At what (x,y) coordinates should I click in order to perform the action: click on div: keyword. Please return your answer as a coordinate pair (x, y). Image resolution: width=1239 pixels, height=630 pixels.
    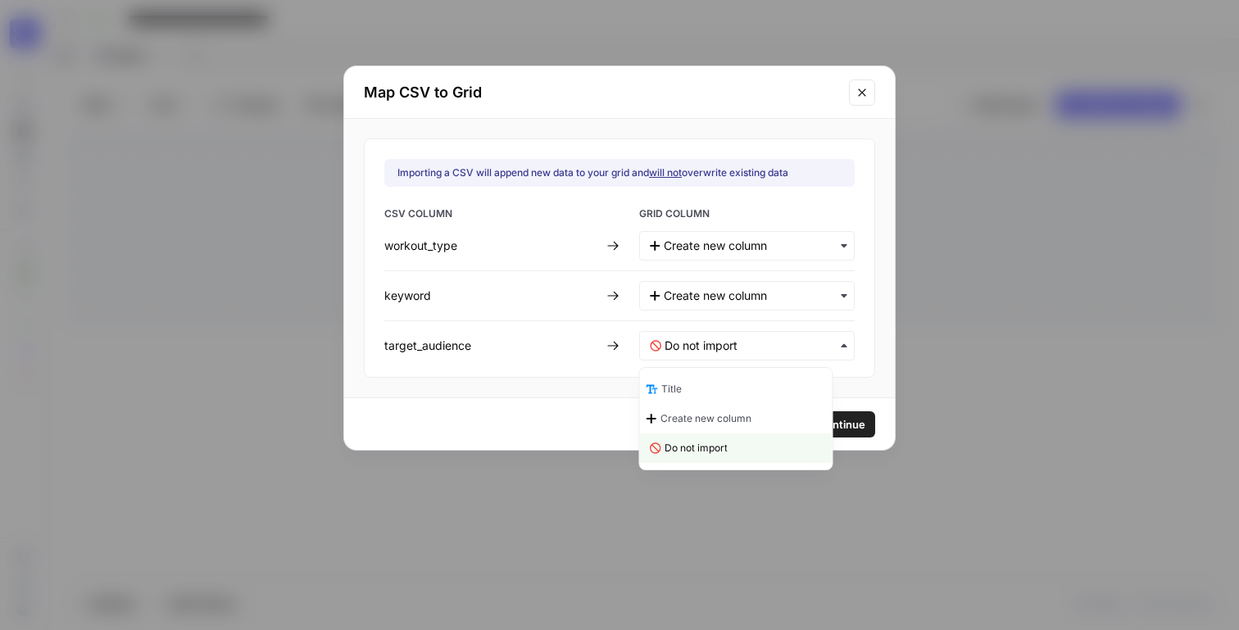
    Looking at the image, I should click on (492, 296).